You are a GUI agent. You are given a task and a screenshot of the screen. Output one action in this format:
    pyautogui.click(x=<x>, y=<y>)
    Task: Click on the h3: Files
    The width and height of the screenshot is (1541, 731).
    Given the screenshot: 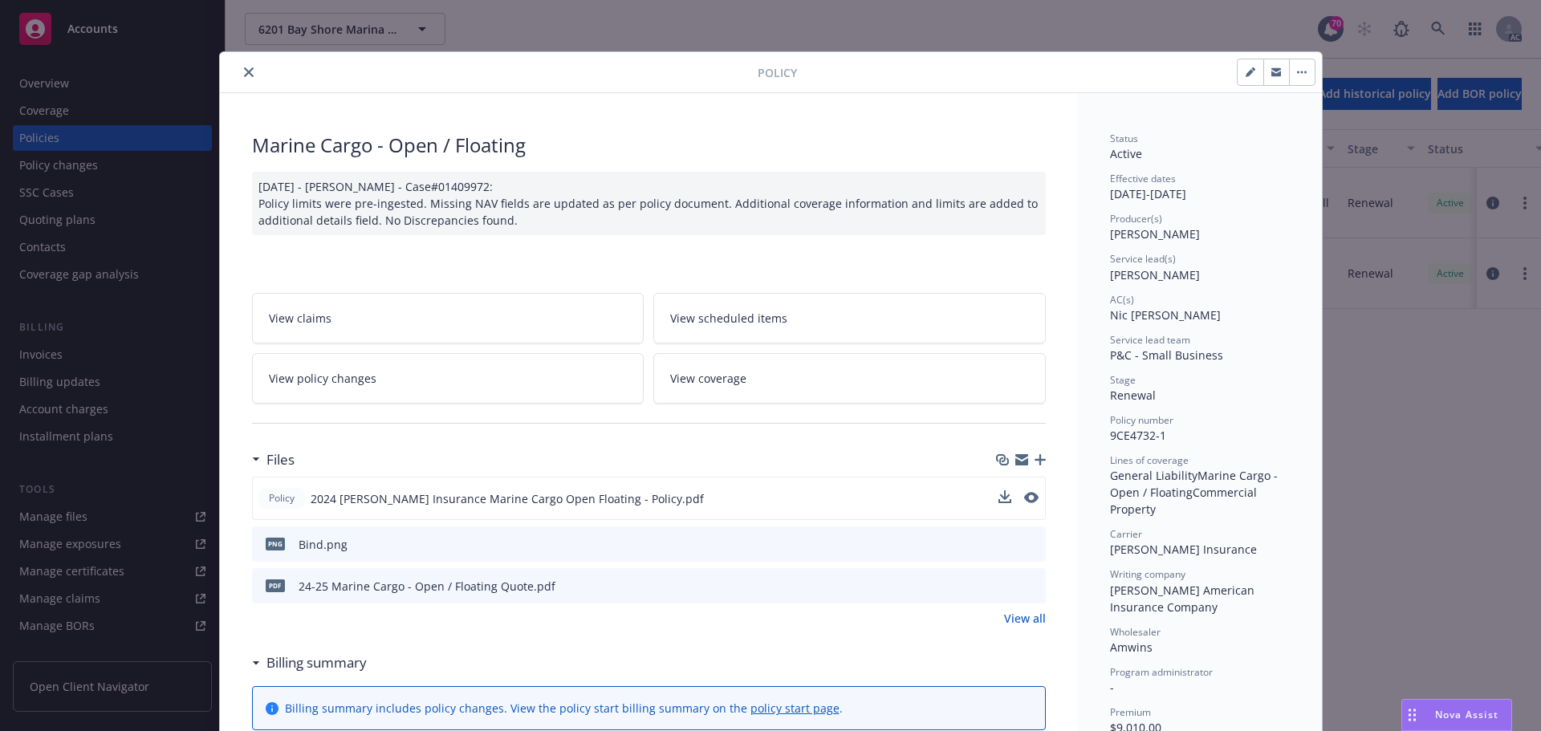 What is the action you would take?
    pyautogui.click(x=280, y=460)
    